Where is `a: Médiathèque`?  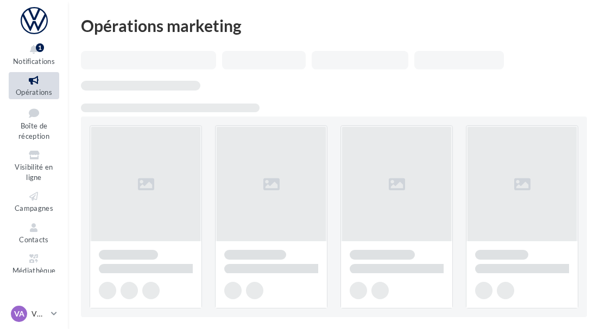 a: Médiathèque is located at coordinates (34, 264).